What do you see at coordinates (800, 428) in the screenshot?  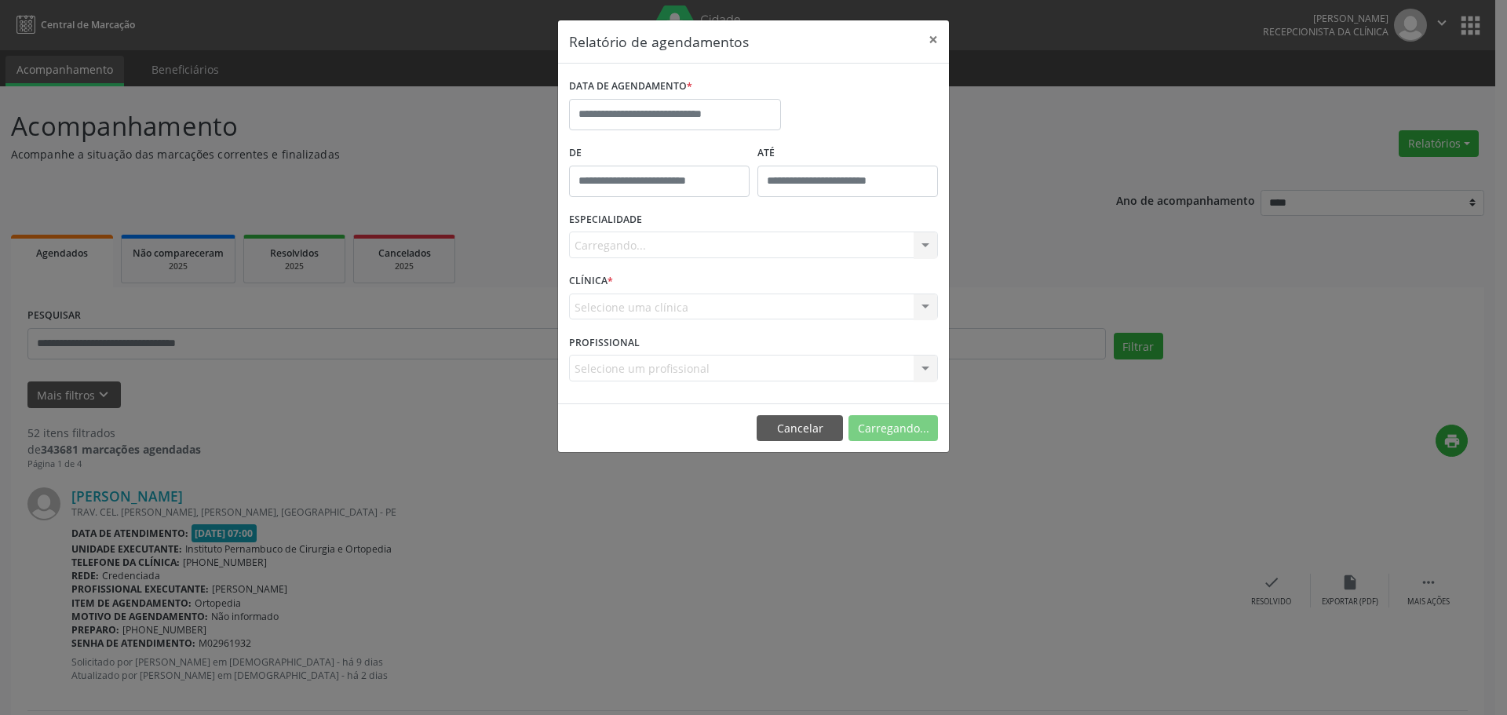 I see `button: Cancelar` at bounding box center [800, 428].